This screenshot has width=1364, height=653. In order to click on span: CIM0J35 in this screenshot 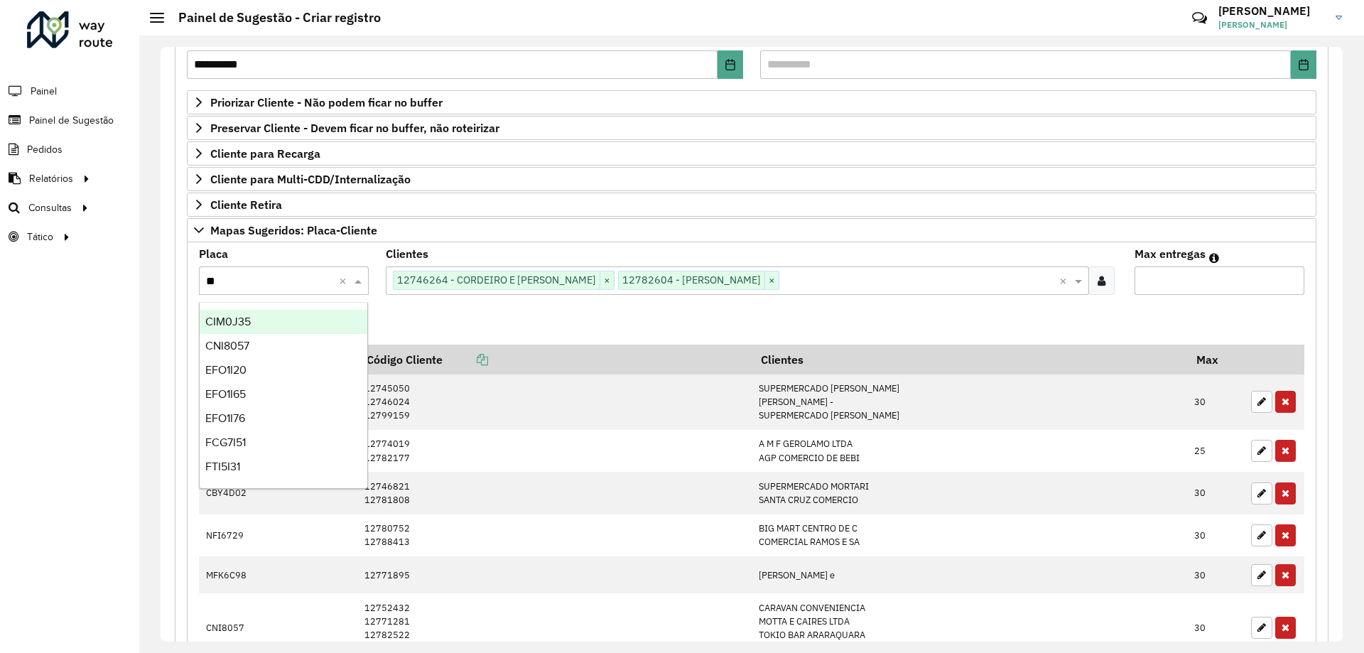, I will do `click(228, 321)`.